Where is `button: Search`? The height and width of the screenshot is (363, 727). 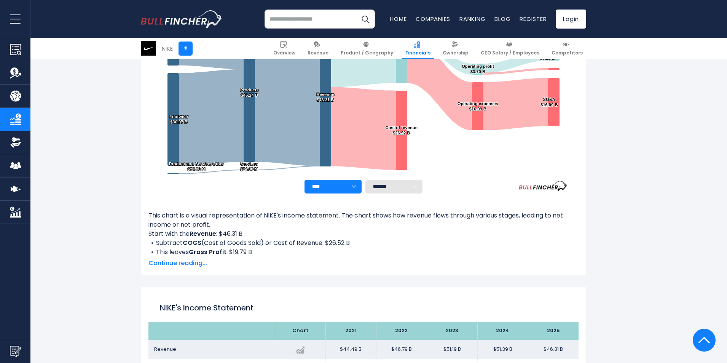
button: Search is located at coordinates (365, 19).